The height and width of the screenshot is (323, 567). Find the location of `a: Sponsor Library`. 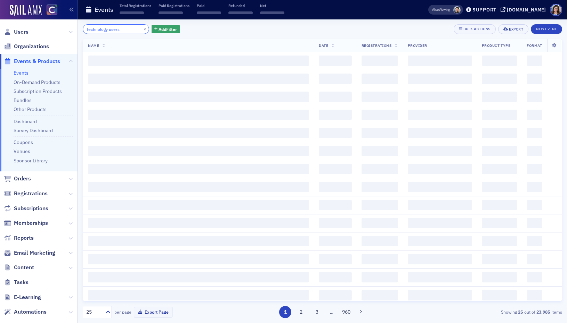

a: Sponsor Library is located at coordinates (31, 161).